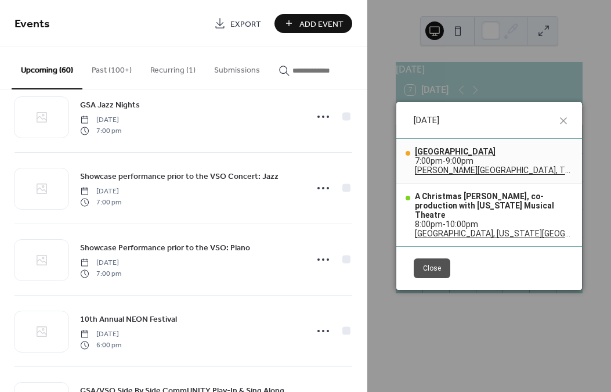 Image resolution: width=611 pixels, height=392 pixels. What do you see at coordinates (111, 67) in the screenshot?
I see `button: Past (100+)` at bounding box center [111, 67].